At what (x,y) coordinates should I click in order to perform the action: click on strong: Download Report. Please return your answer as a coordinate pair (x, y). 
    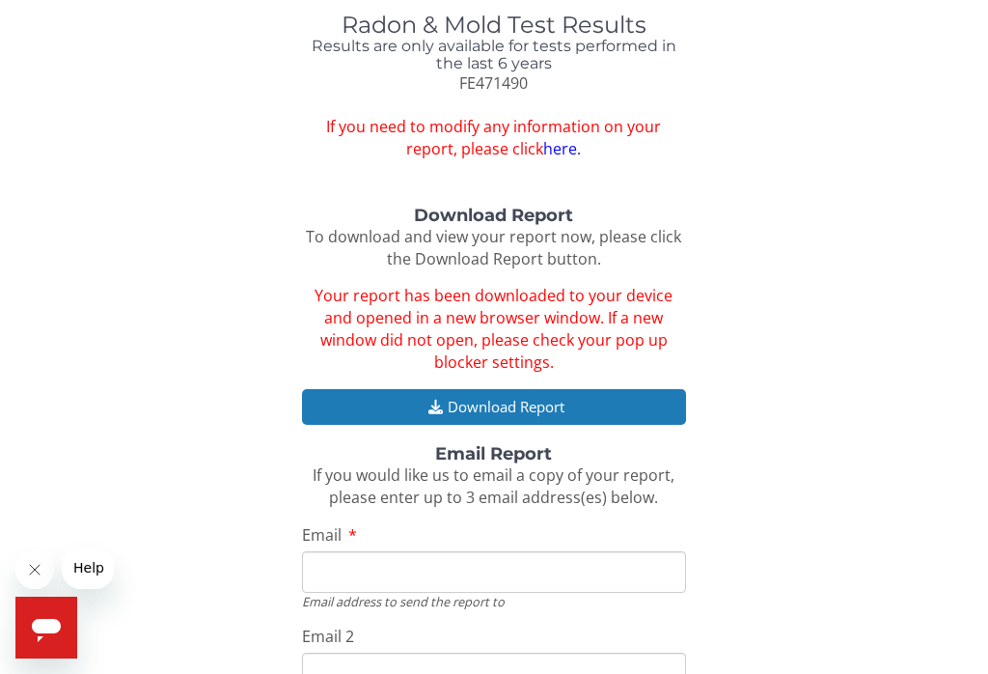
    Looking at the image, I should click on (493, 215).